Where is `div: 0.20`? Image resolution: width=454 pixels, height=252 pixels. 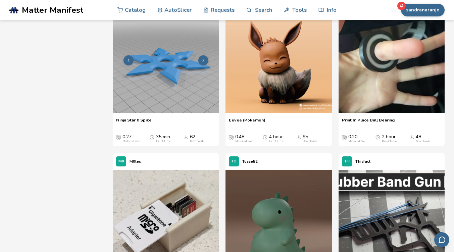
div: 0.20 is located at coordinates (358, 139).